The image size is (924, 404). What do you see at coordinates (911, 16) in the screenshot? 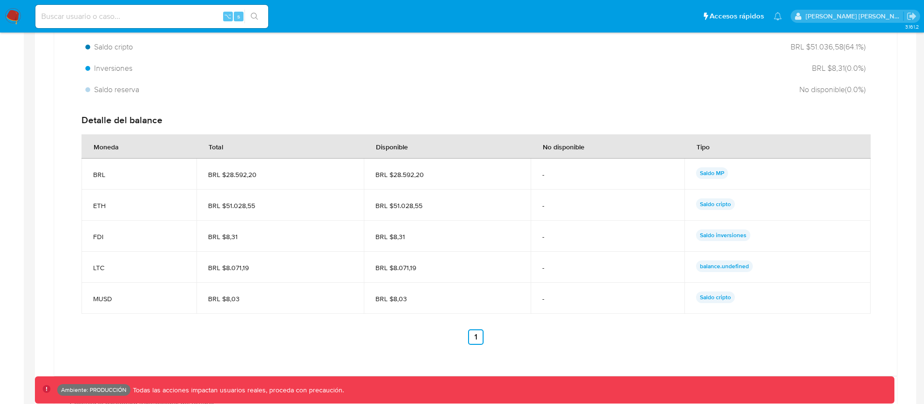
I see `a: Salir` at bounding box center [911, 16].